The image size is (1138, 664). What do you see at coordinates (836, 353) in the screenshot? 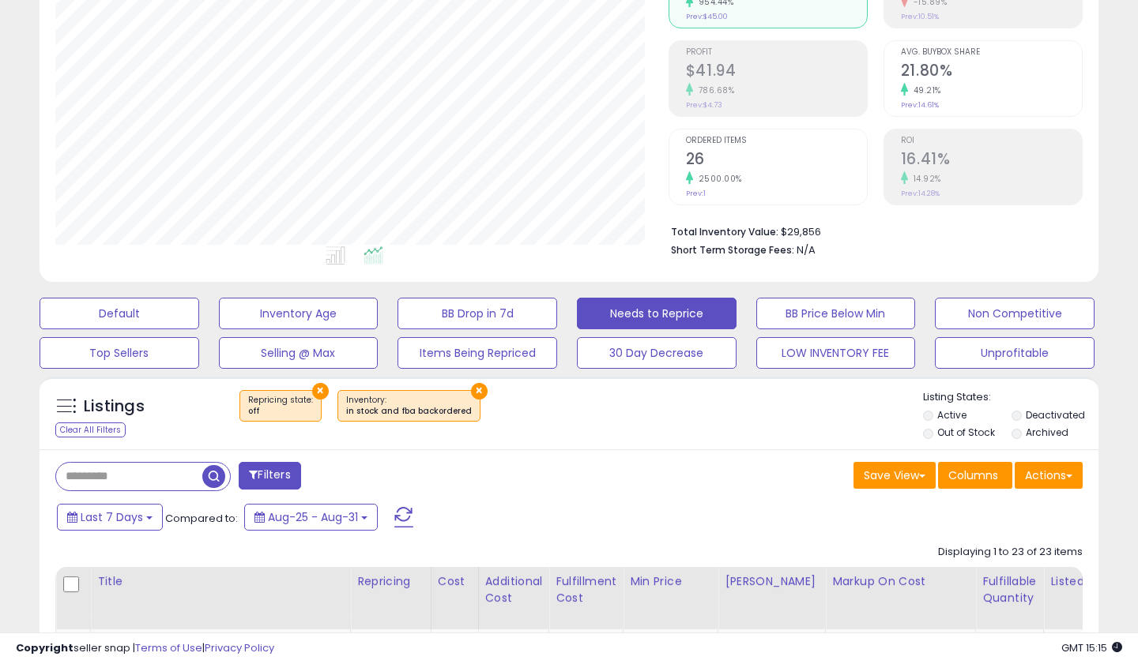
I see `button: LOW INVENTORY FEE` at bounding box center [836, 353].